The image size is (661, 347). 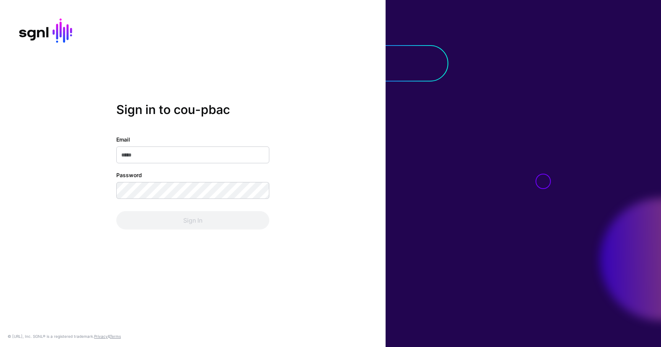 I want to click on label: Email, so click(x=123, y=139).